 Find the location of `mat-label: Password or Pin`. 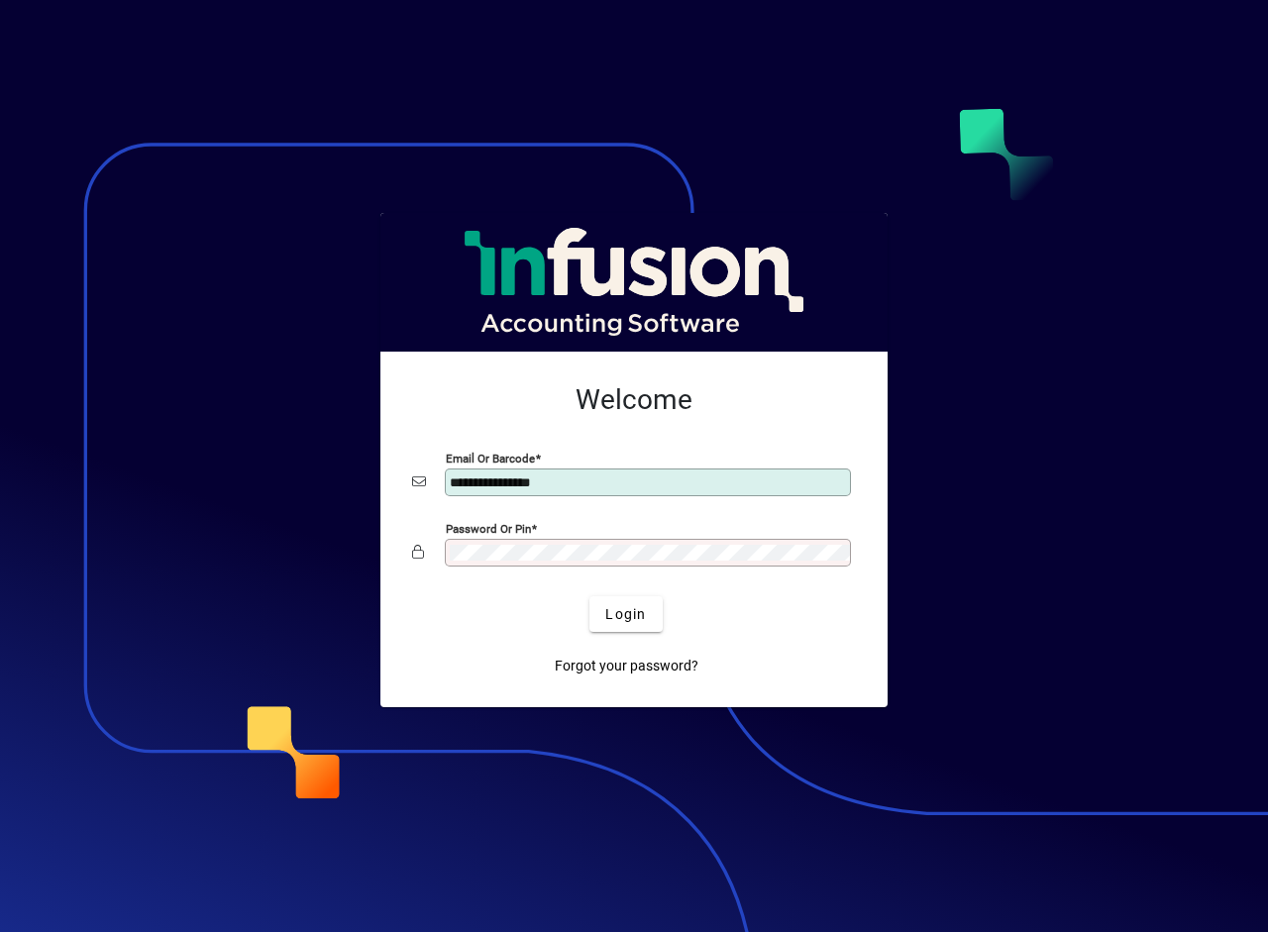

mat-label: Password or Pin is located at coordinates (489, 529).